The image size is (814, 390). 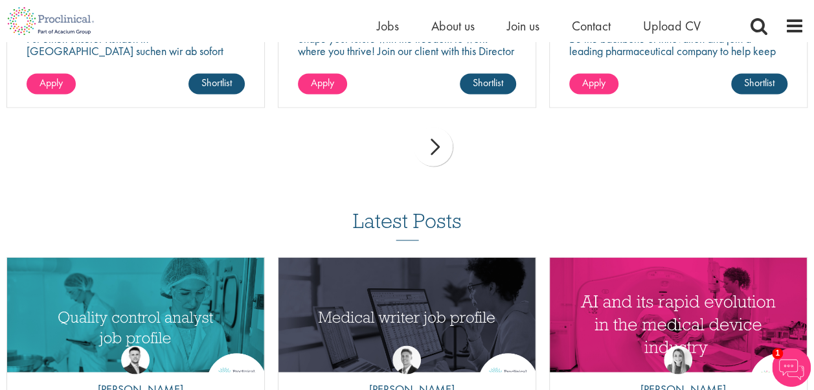 What do you see at coordinates (678, 50) in the screenshot?
I see `p: Be the backbone of innovation and join a leading pharmaceutical company to help keep life-changin...` at bounding box center [678, 50].